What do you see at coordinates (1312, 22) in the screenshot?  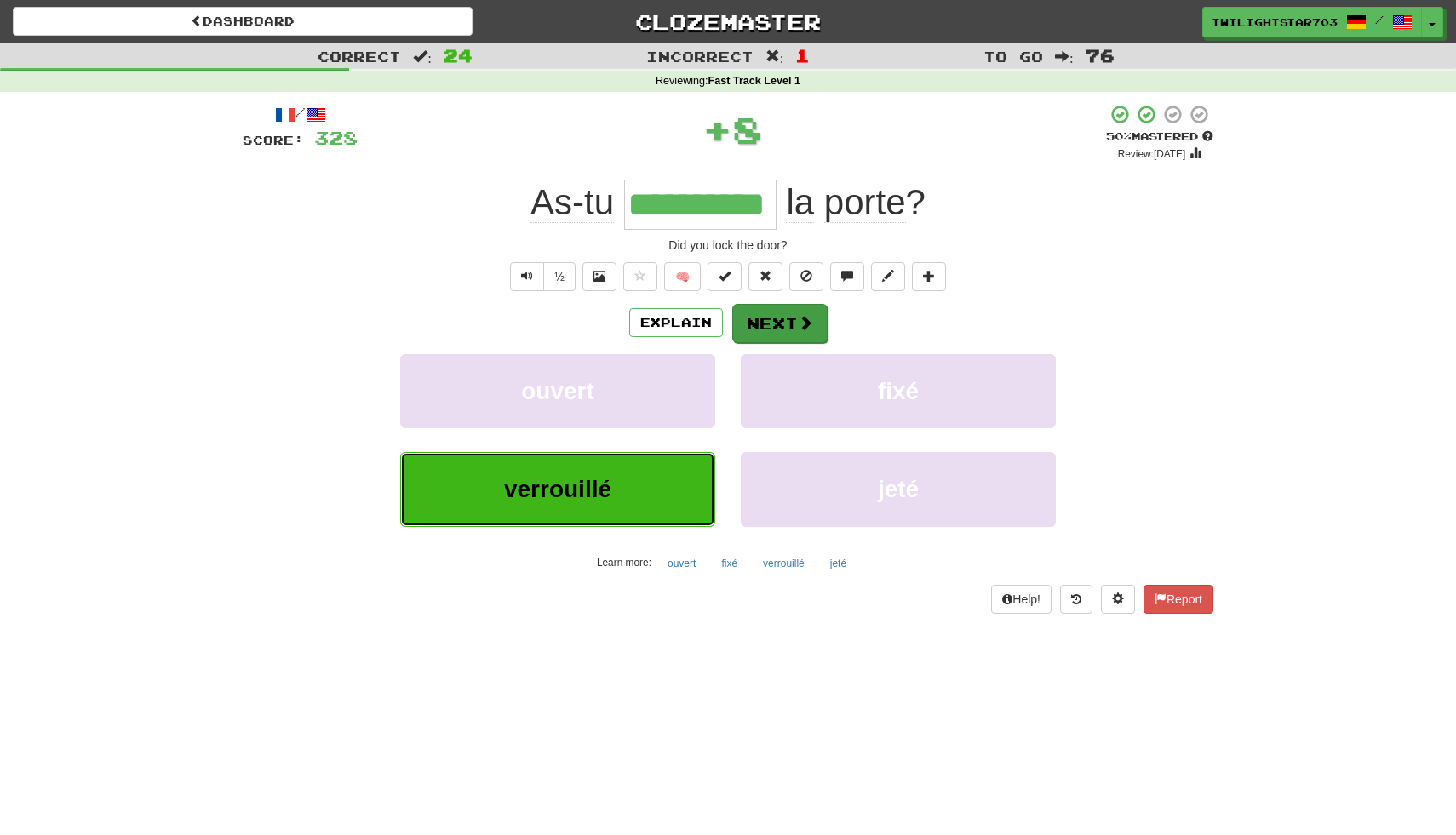 I see `a: TwilightStar7034 /` at bounding box center [1312, 22].